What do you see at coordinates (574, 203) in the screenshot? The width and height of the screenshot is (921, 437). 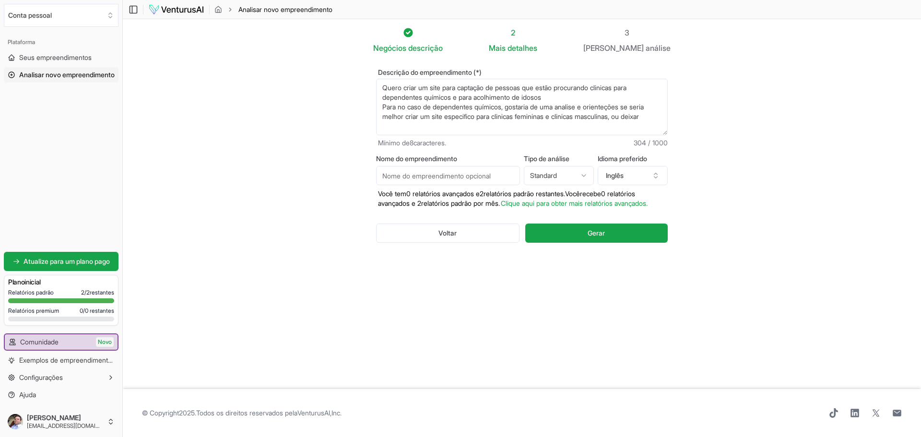 I see `font: Clique aqui para obter mais relatórios avançados.` at bounding box center [574, 203].